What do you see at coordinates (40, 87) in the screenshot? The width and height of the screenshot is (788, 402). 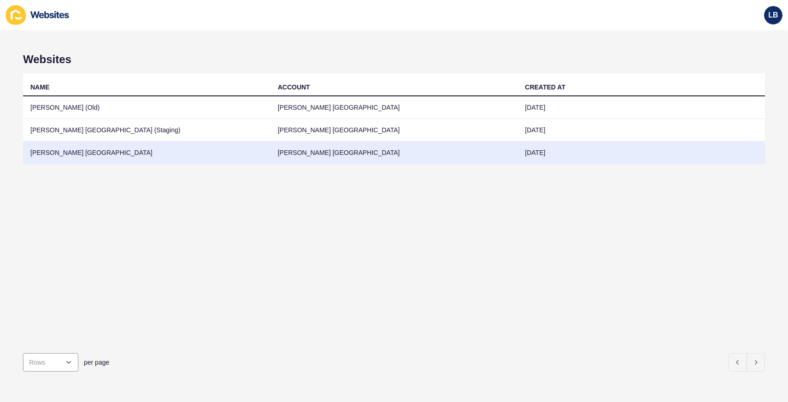 I see `div: NAME` at bounding box center [40, 87].